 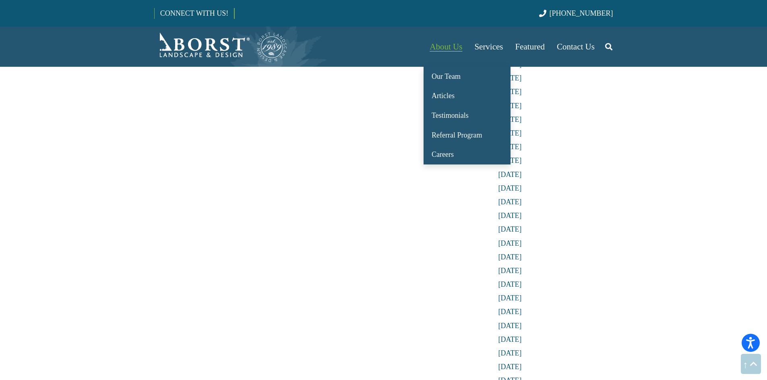 I want to click on a: Contact Us, so click(x=576, y=47).